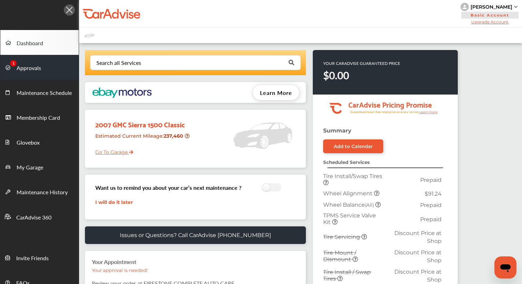  Describe the element at coordinates (349, 205) in the screenshot. I see `span: Wheel Balance` at that location.